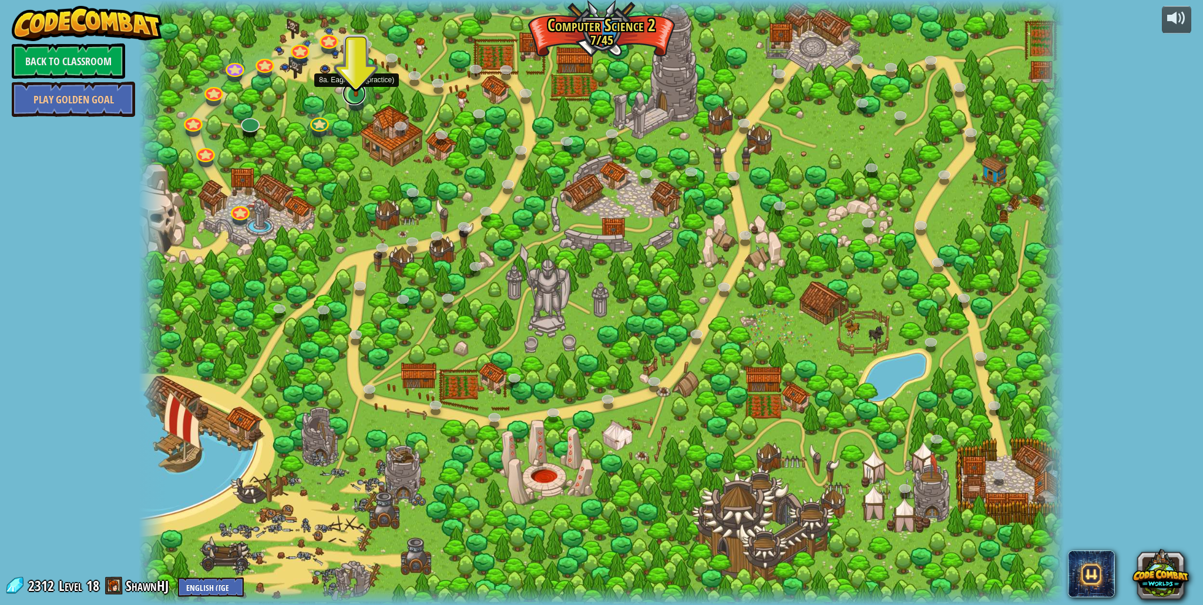 The width and height of the screenshot is (1203, 605). Describe the element at coordinates (68, 61) in the screenshot. I see `a: Back to Classroom` at that location.